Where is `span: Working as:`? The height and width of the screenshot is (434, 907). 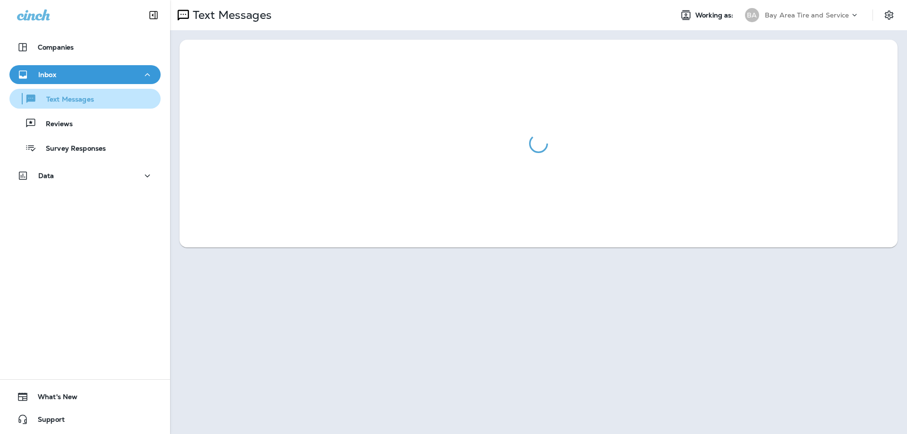
span: Working as: is located at coordinates (715, 15).